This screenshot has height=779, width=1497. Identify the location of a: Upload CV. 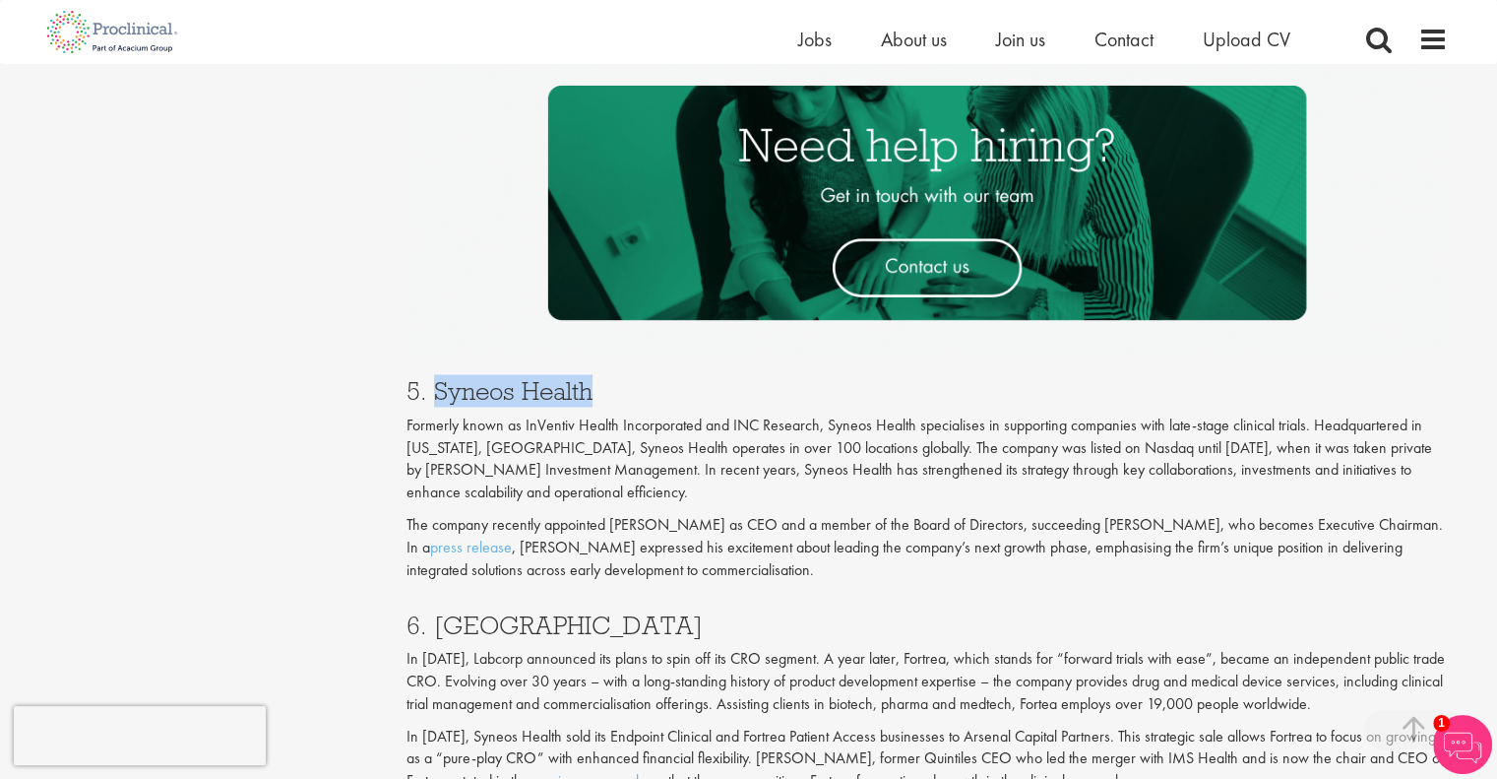
(1246, 39).